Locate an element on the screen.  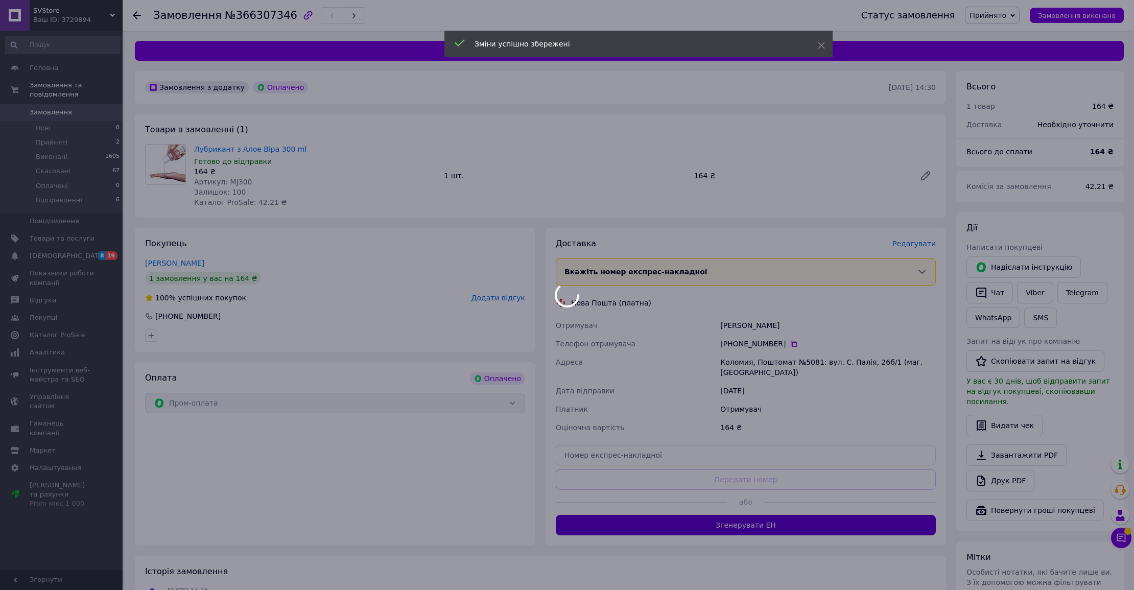
input: Номер експрес-накладної is located at coordinates (746, 455).